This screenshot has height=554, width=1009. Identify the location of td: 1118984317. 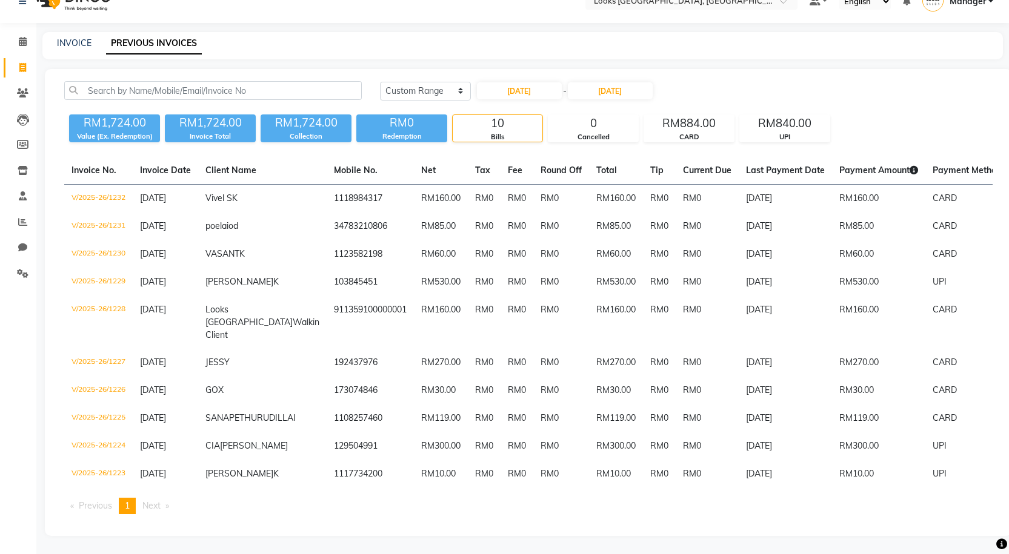
(370, 199).